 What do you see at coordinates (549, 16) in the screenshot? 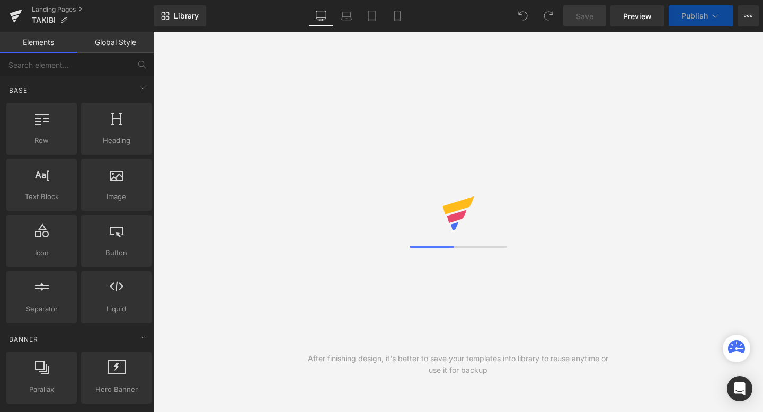
I see `button: Redo` at bounding box center [549, 16].